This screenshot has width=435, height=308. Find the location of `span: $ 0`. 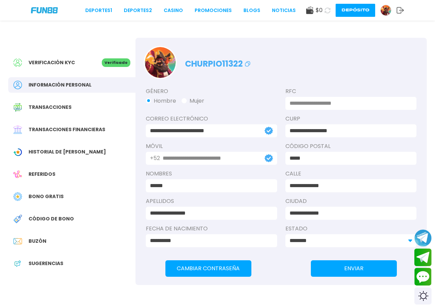

span: $ 0 is located at coordinates (319, 10).